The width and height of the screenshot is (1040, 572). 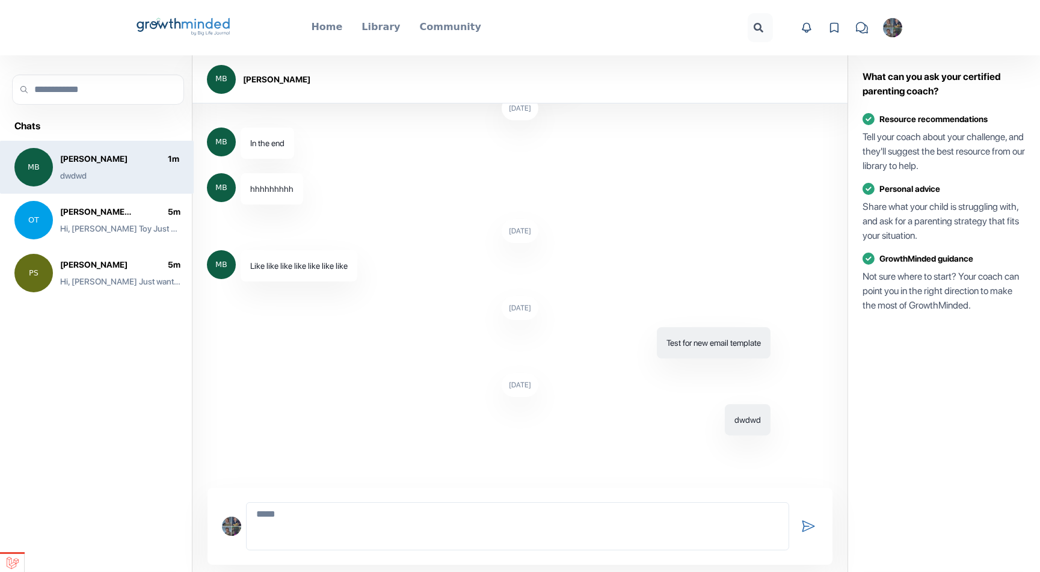 What do you see at coordinates (450, 27) in the screenshot?
I see `p: Community` at bounding box center [450, 27].